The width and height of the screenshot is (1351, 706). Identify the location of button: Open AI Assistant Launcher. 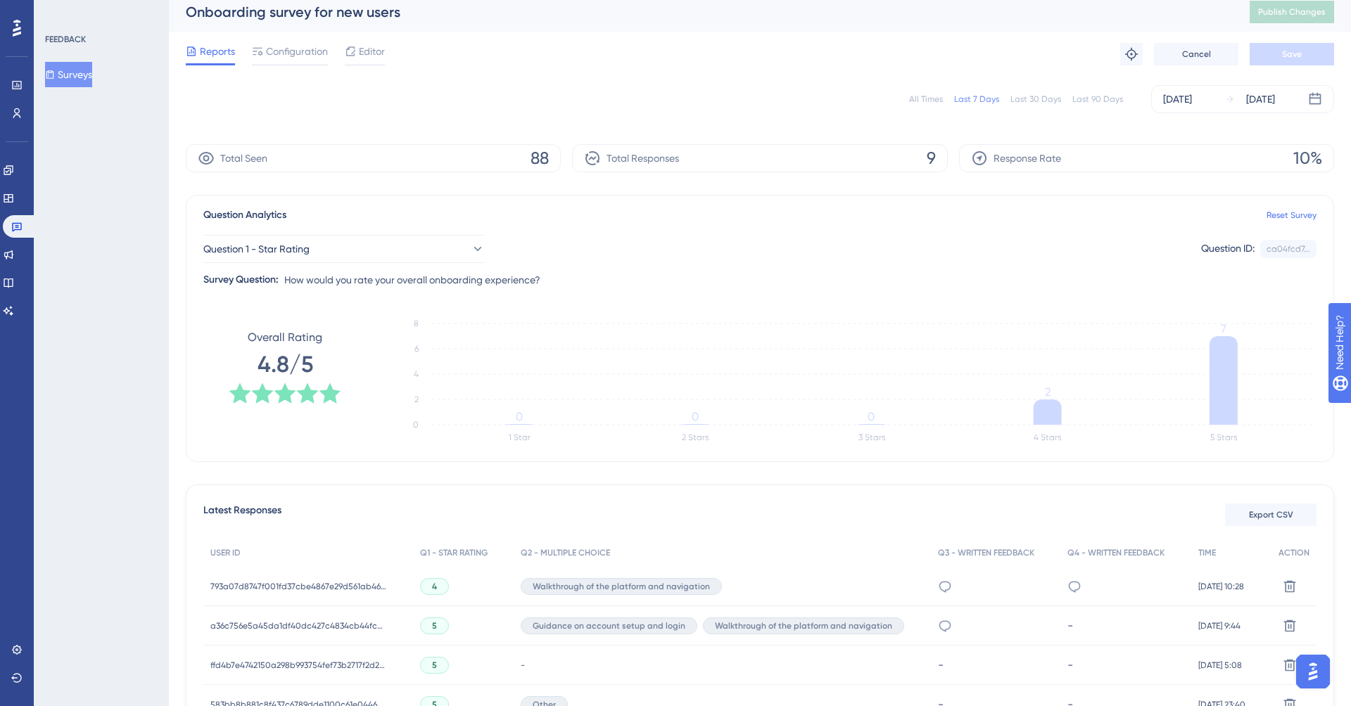
(21, 21).